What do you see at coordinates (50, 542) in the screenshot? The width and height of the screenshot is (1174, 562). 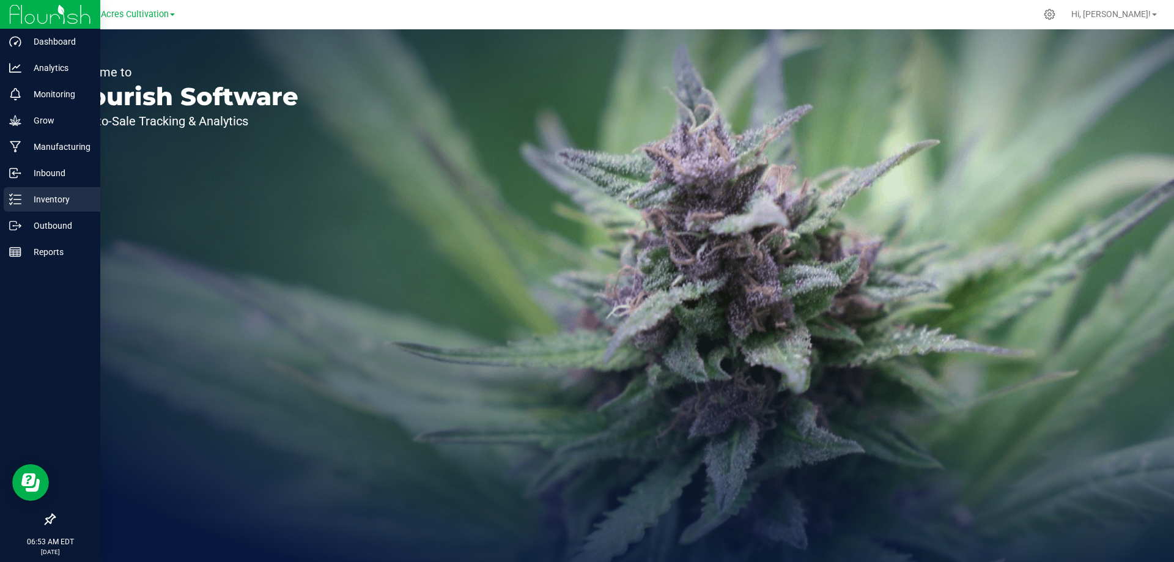 I see `p: 06:53 AM EDT` at bounding box center [50, 542].